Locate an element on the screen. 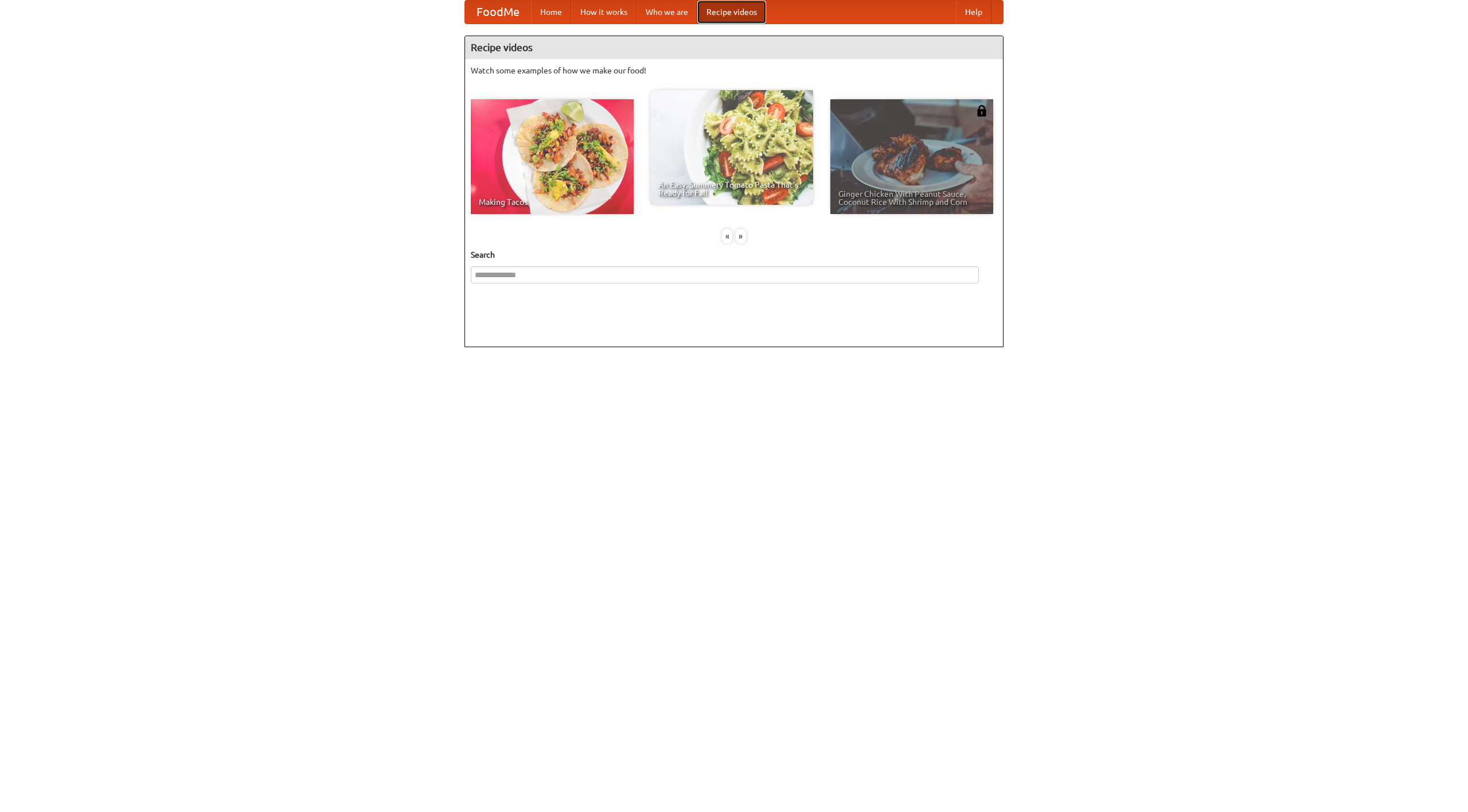 The height and width of the screenshot is (812, 1468). a: Home is located at coordinates (551, 12).